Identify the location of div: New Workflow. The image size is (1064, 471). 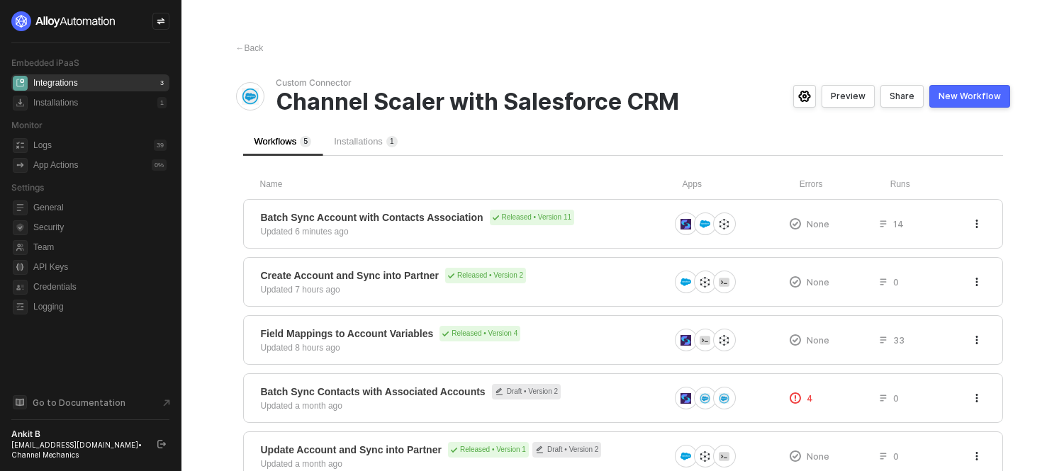
(970, 96).